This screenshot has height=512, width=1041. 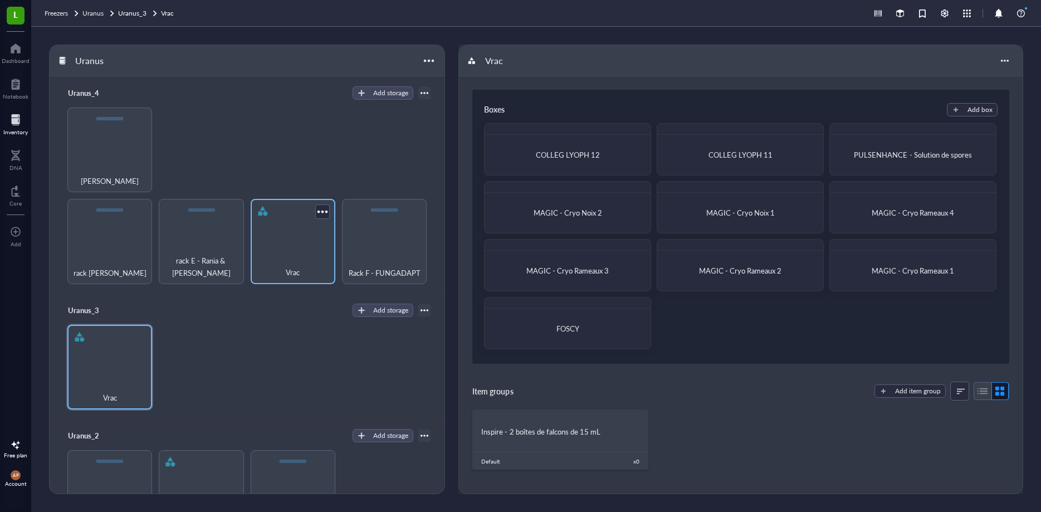 I want to click on span: Inspire - 2 boîtes de falcons de 15 mL, so click(x=540, y=431).